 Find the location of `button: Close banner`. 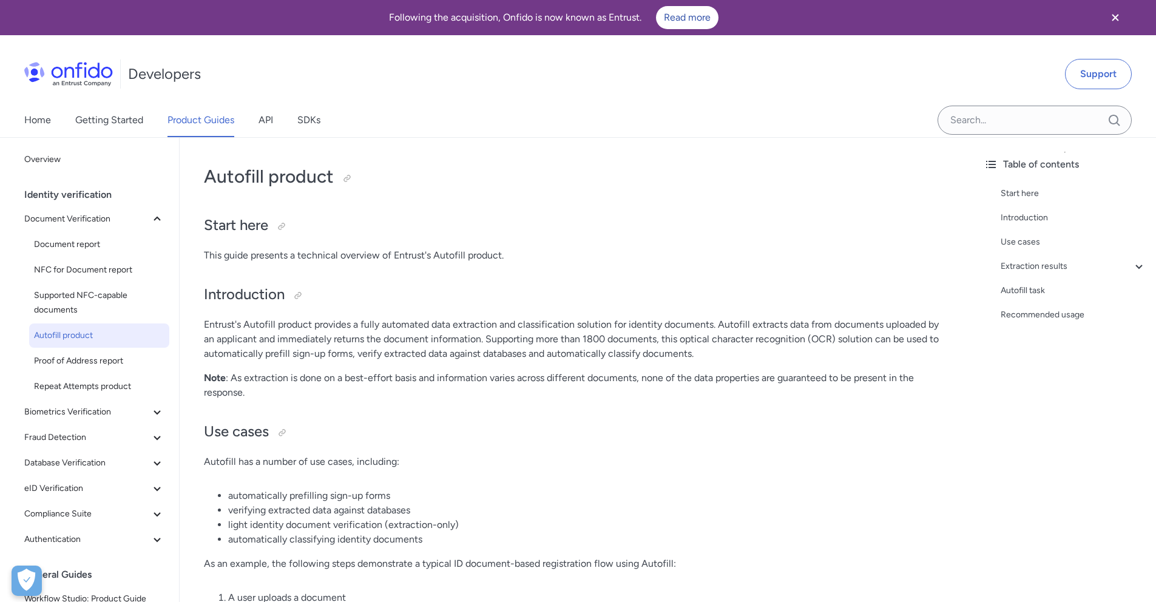

button: Close banner is located at coordinates (1115, 18).